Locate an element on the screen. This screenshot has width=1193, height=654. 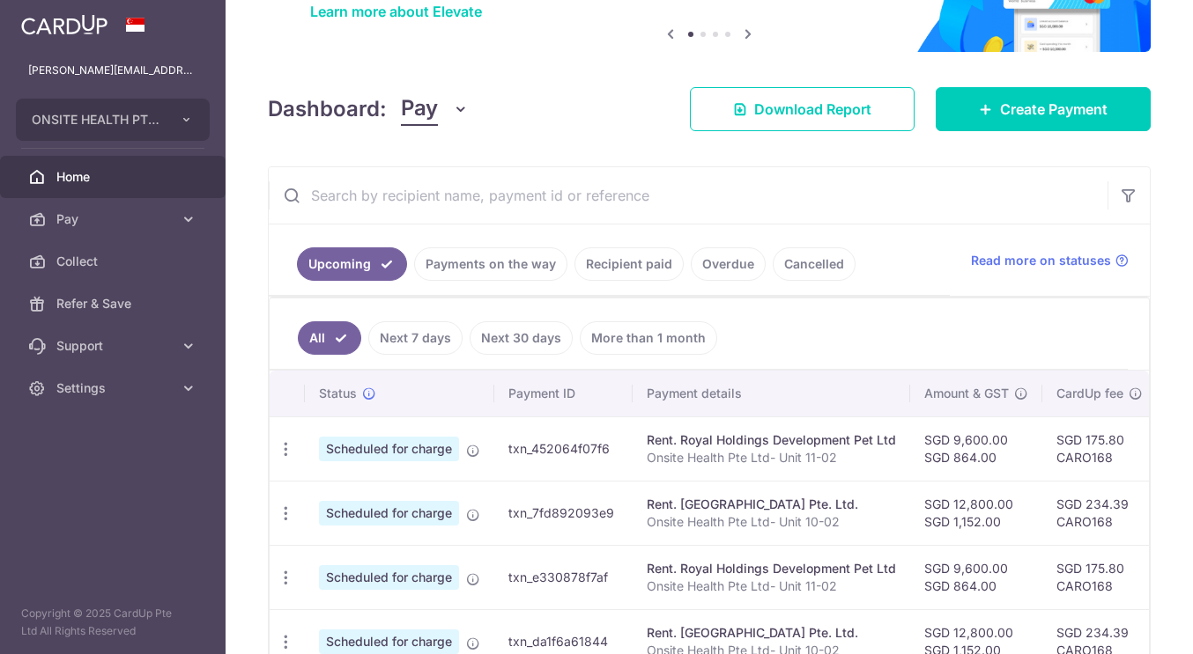
td: SGD 12,800.00 SGD 1,152.00 is located at coordinates (976, 513).